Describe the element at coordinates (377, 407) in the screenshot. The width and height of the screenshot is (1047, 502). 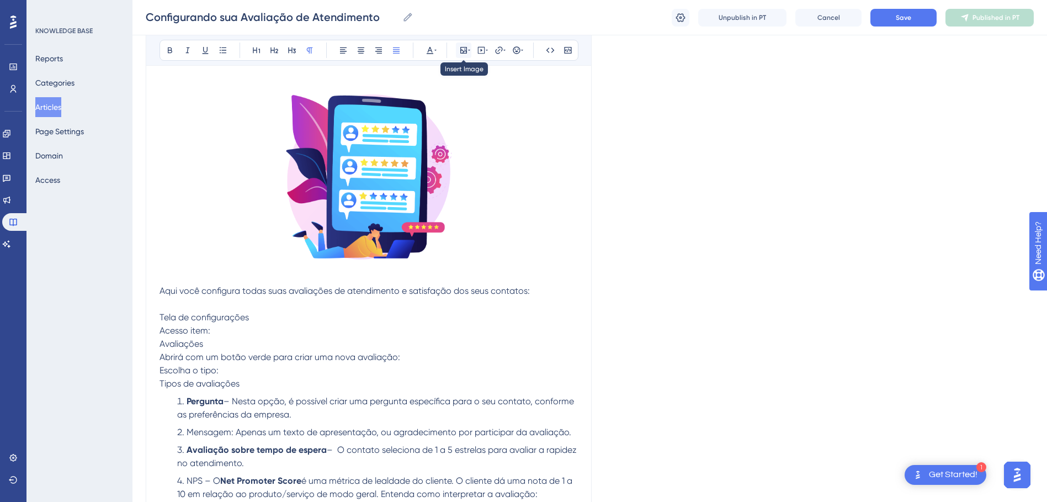
I see `span: – Nesta opção, é possível criar uma pergunta específica para o seu contato, conforme as preferênc...` at that location.